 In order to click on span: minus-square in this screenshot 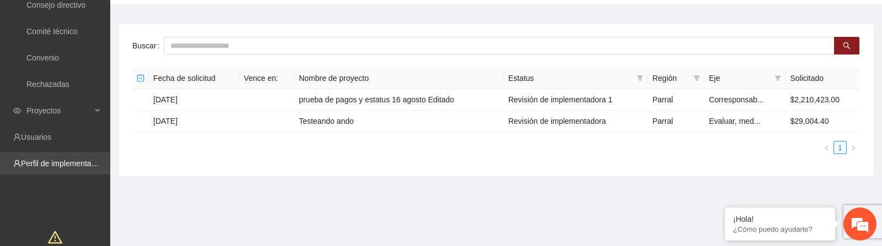, I will do `click(141, 78)`.